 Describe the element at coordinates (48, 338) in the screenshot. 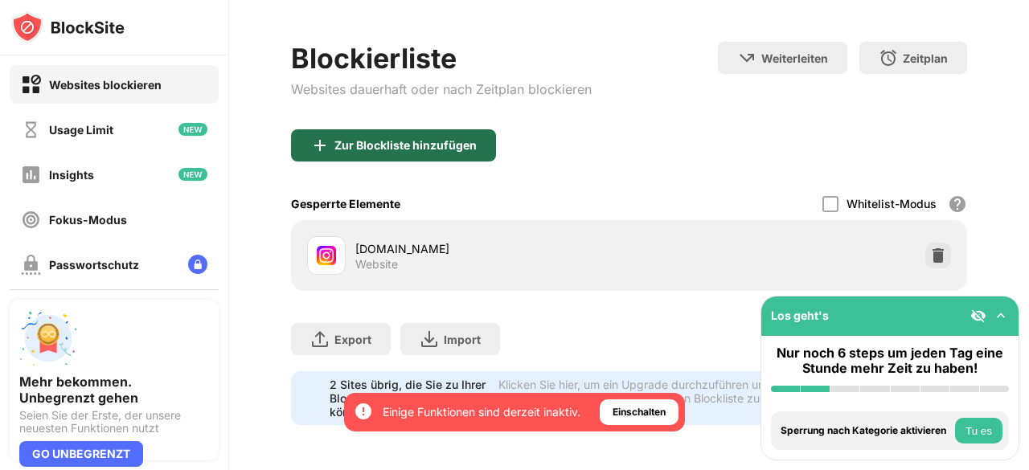

I see `img: push-unlimited.svg` at that location.